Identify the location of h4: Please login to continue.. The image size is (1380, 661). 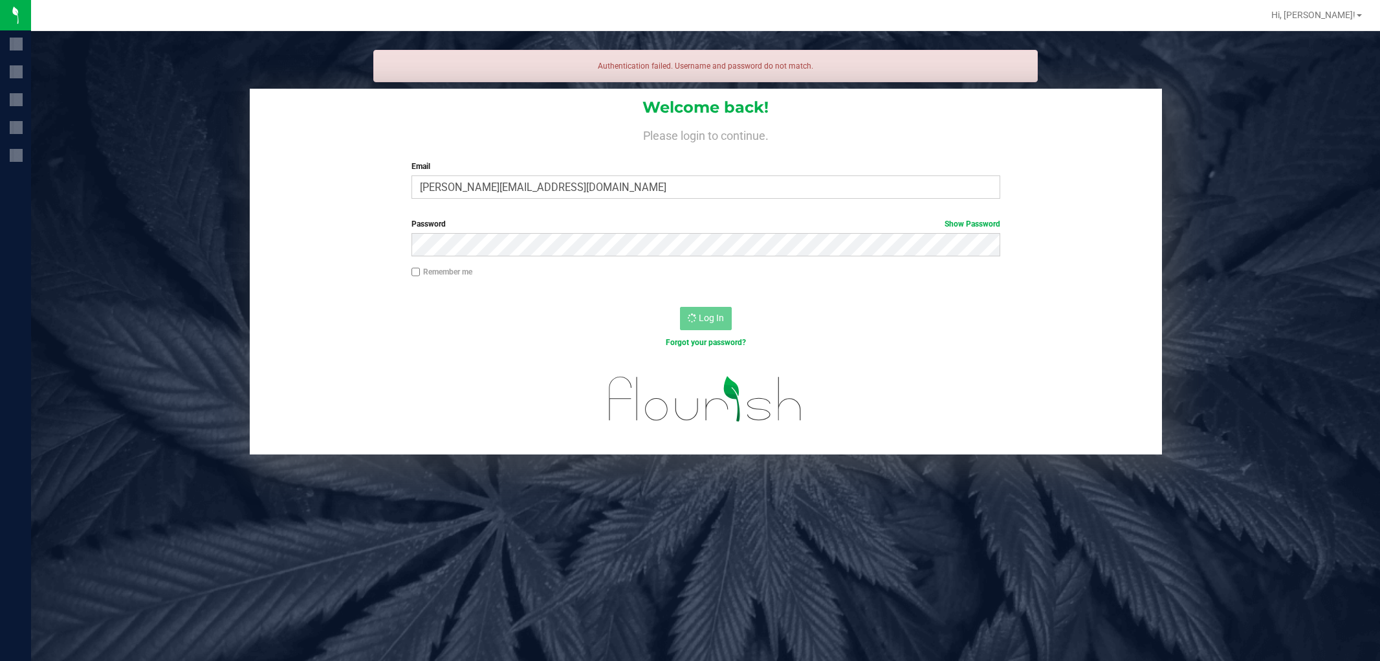
(706, 135).